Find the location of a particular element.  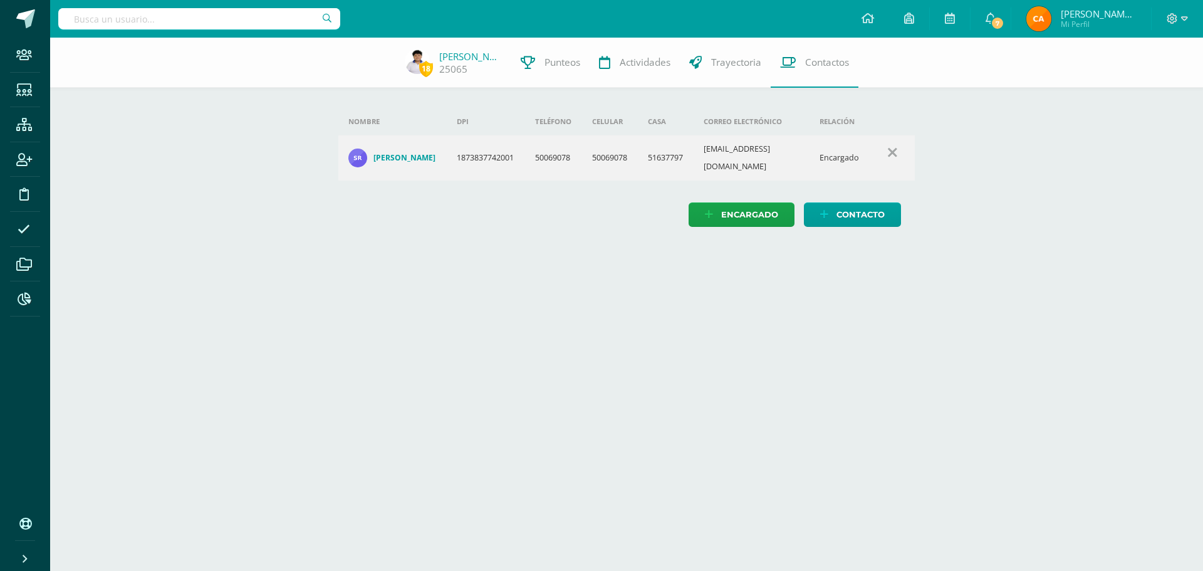

span: Actividades is located at coordinates (645, 62).